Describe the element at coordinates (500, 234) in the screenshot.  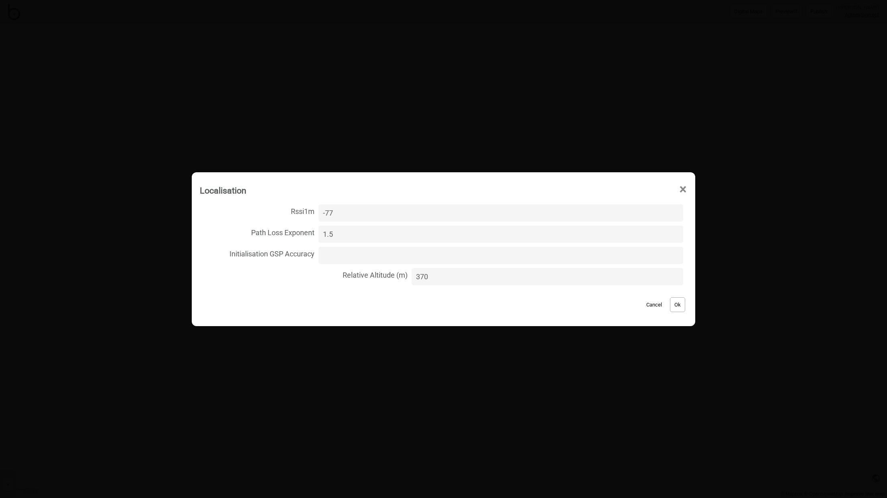
I see `input: Path Loss Exponent` at that location.